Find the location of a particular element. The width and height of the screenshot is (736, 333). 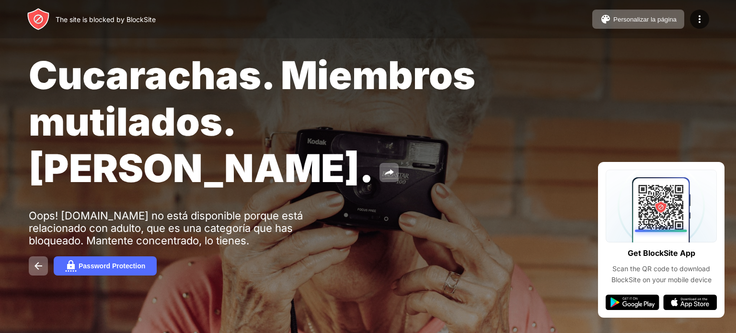

div: Personalizar la página is located at coordinates (645, 19).